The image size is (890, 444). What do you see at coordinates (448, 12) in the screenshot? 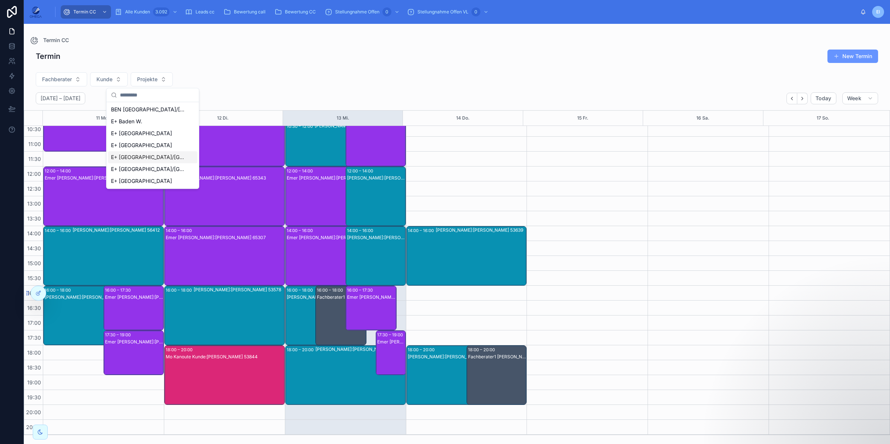
I see `a: Stellungnahme Offen VL0` at bounding box center [448, 12].